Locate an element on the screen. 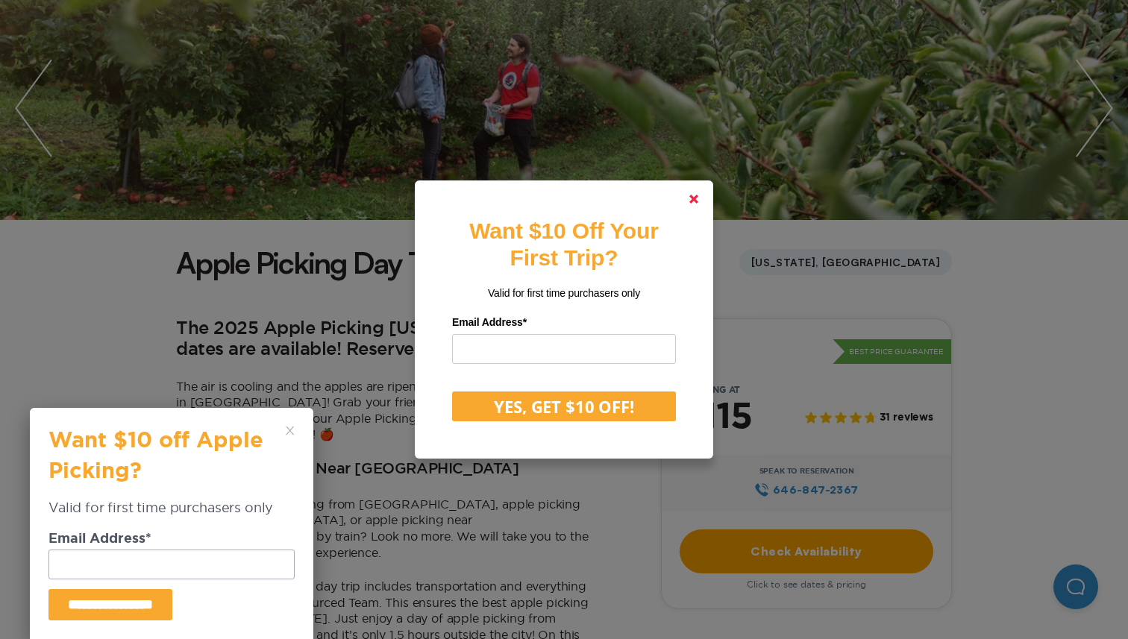 This screenshot has height=639, width=1128. span: Valid for first time purchasers only is located at coordinates (564, 293).